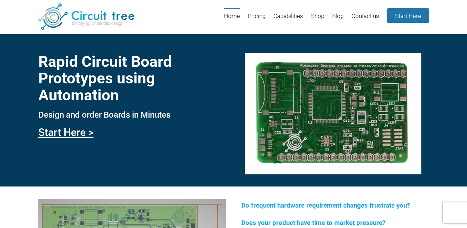  I want to click on a: Capabilities, so click(288, 19).